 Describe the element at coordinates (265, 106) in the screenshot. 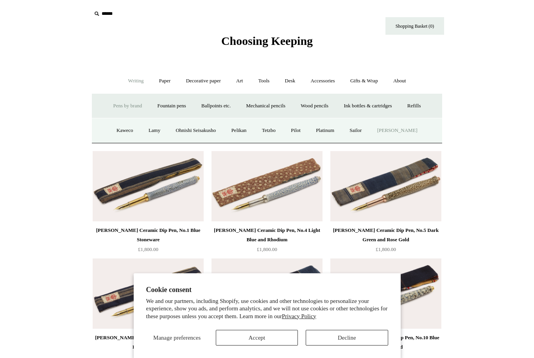

I see `a: Mechanical pencils` at that location.